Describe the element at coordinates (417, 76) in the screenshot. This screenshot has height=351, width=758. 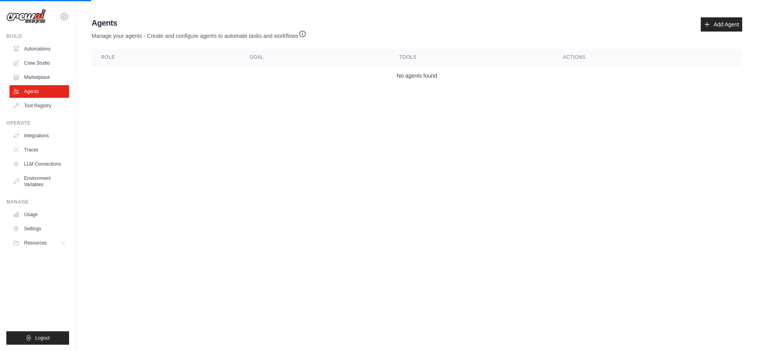
I see `td: No agents found` at that location.